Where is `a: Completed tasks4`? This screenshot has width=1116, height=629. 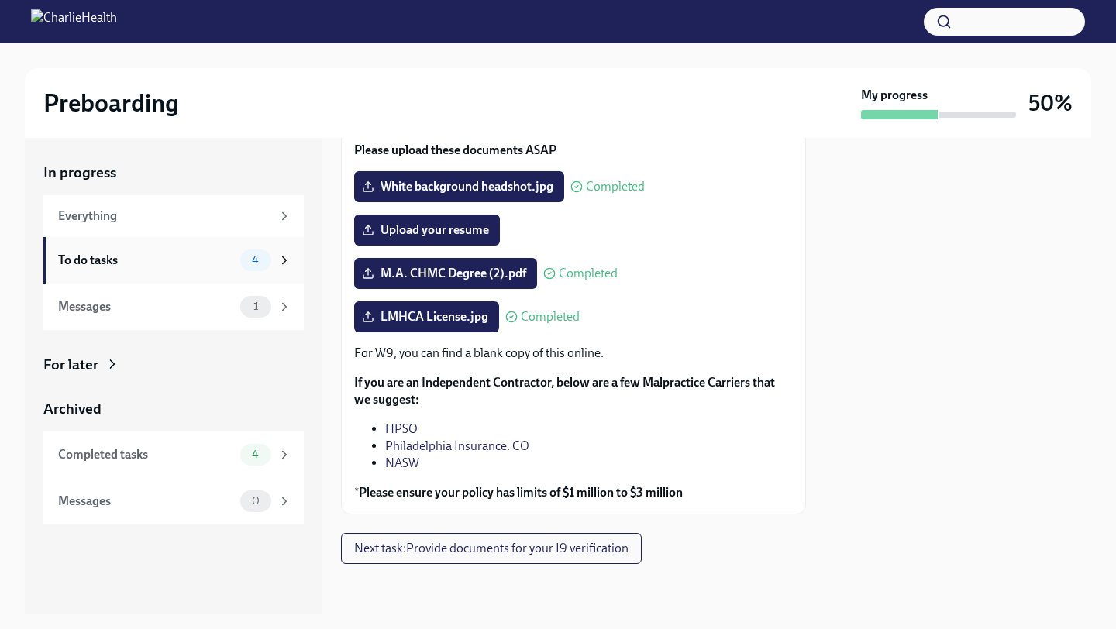
a: Completed tasks4 is located at coordinates (174, 455).